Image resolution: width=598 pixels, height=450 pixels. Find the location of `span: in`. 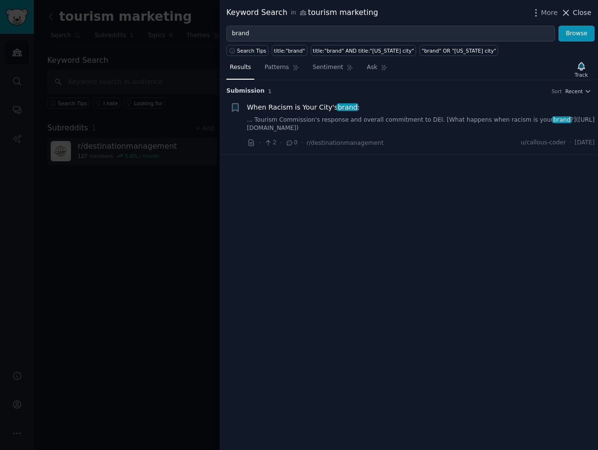

span: in is located at coordinates (293, 13).